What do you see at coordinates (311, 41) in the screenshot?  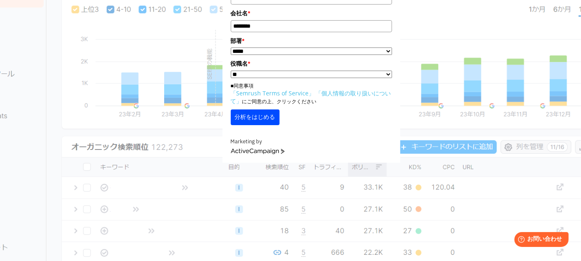 I see `label: 部署` at bounding box center [311, 41].